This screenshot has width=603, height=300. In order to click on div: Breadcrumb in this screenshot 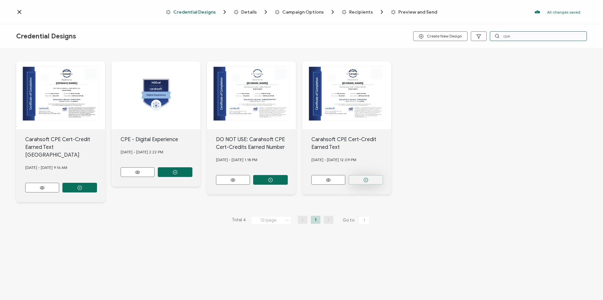, I will do `click(301, 12)`.